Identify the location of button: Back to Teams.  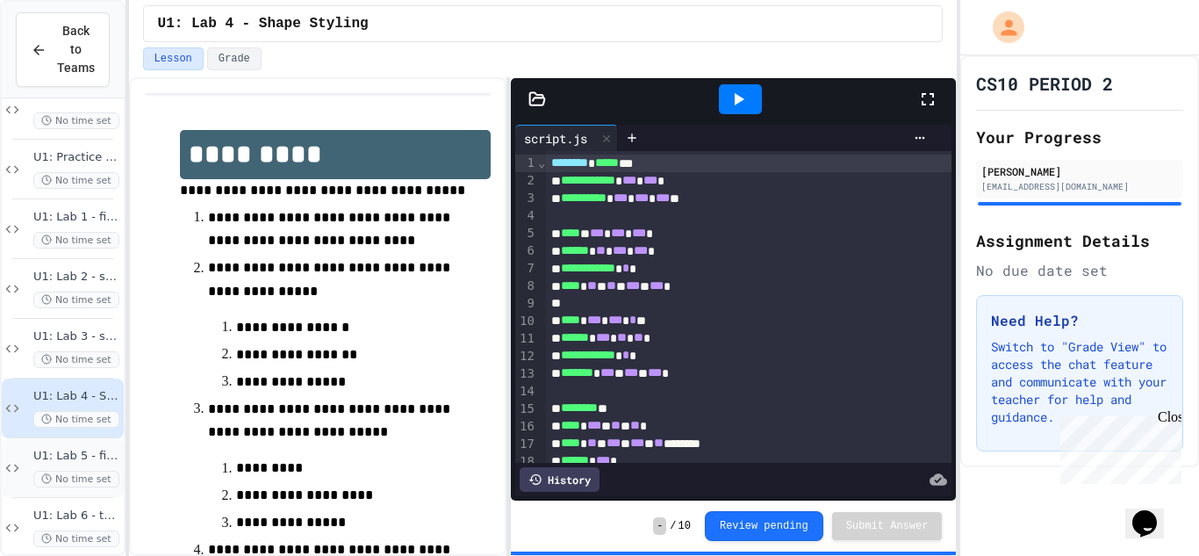
(62, 49).